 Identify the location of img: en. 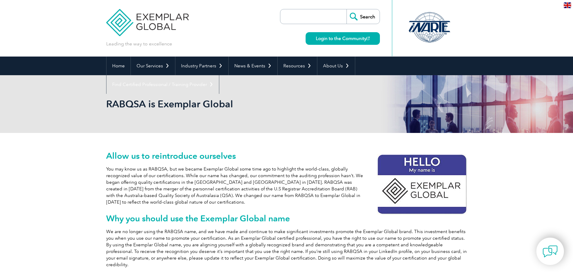
(567, 5).